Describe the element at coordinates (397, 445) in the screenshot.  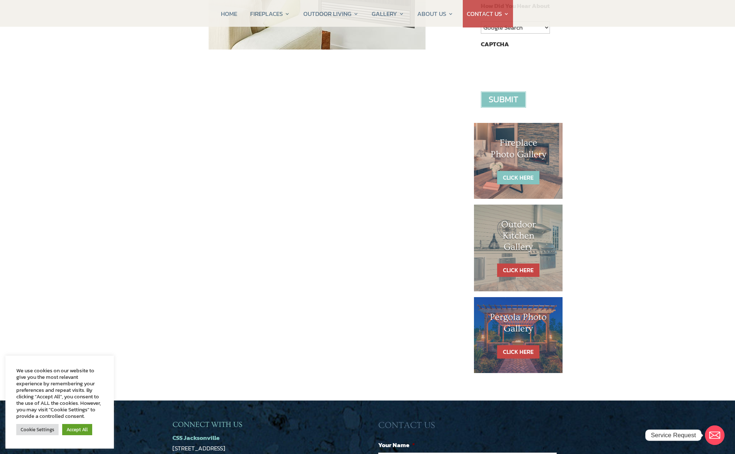
I see `label: Your Name` at that location.